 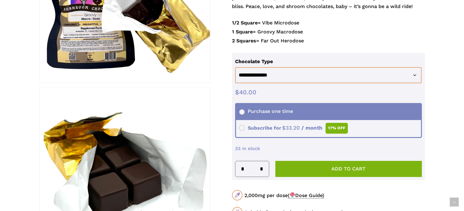 I want to click on input: Product quantity, so click(x=252, y=169).